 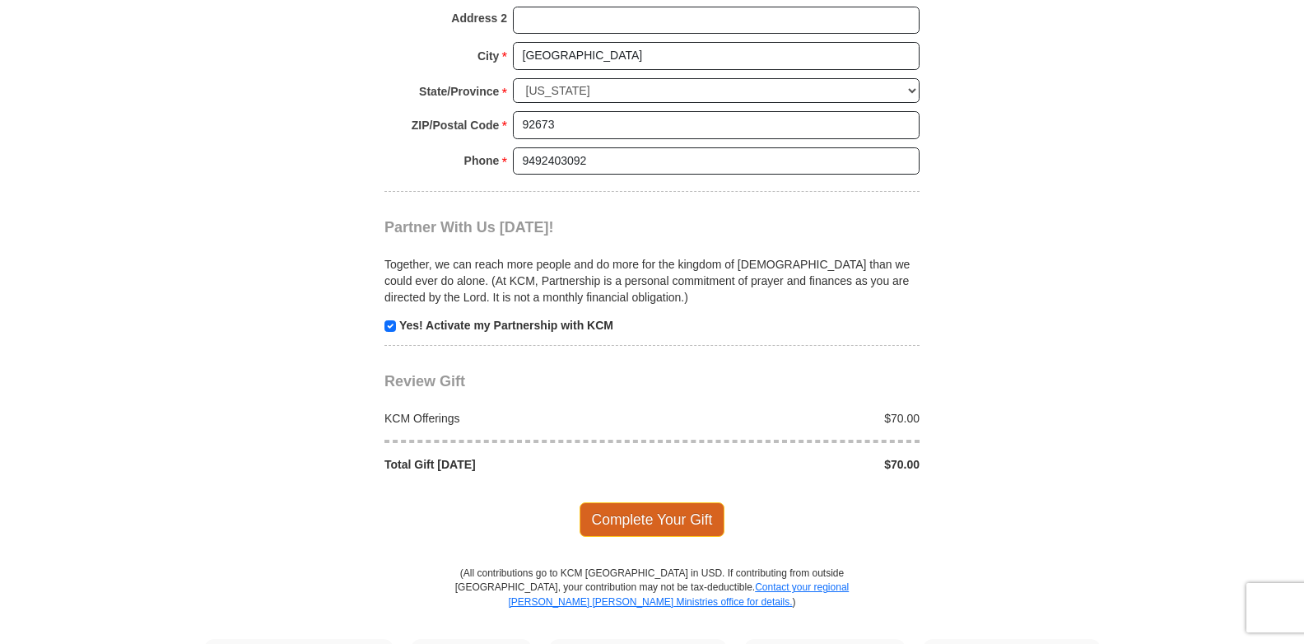 I want to click on strong: State/Province, so click(x=458, y=91).